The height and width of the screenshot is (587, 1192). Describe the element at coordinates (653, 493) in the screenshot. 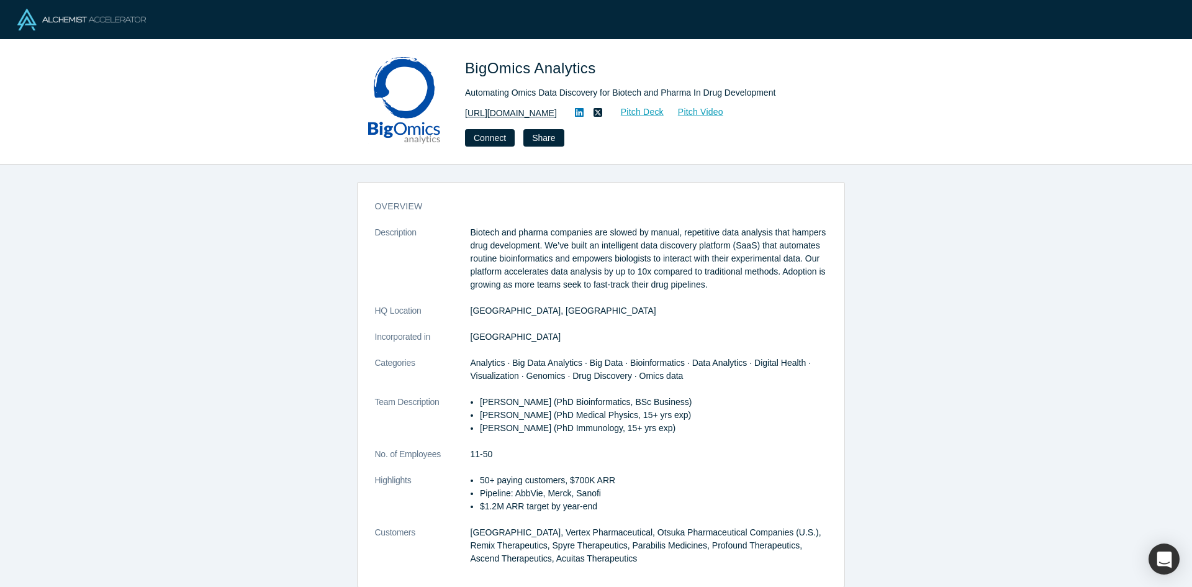

I see `p: Pipeline: AbbVie, Merck, Sanofi` at that location.